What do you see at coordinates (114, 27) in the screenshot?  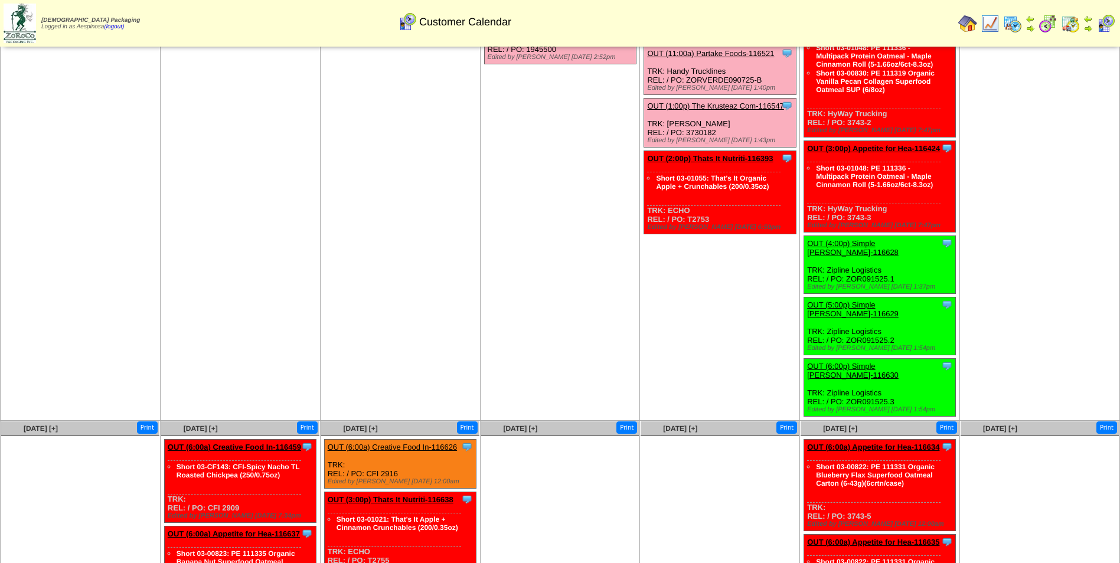 I see `a: (logout)` at bounding box center [114, 27].